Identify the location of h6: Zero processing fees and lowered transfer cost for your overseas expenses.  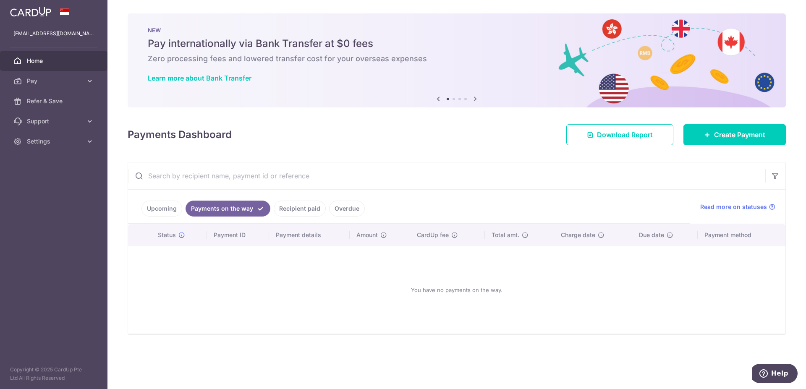
(457, 59).